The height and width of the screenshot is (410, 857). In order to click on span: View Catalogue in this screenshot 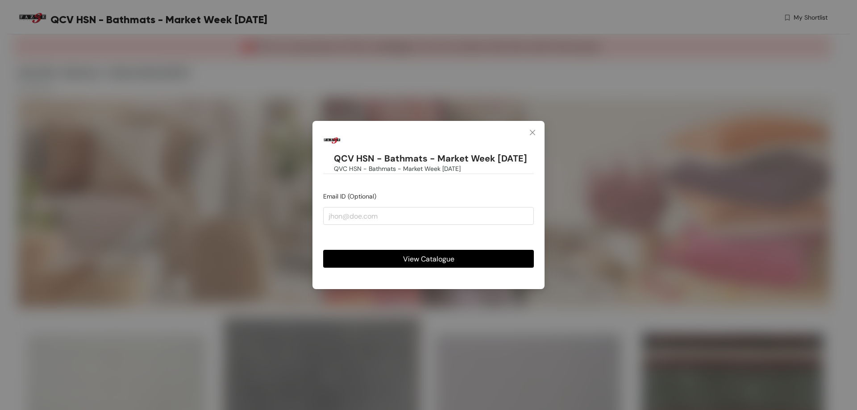, I will do `click(428, 259)`.